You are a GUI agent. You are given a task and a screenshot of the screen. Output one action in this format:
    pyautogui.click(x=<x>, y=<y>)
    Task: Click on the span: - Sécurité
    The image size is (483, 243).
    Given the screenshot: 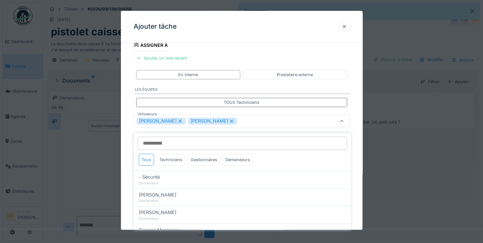 What is the action you would take?
    pyautogui.click(x=149, y=177)
    